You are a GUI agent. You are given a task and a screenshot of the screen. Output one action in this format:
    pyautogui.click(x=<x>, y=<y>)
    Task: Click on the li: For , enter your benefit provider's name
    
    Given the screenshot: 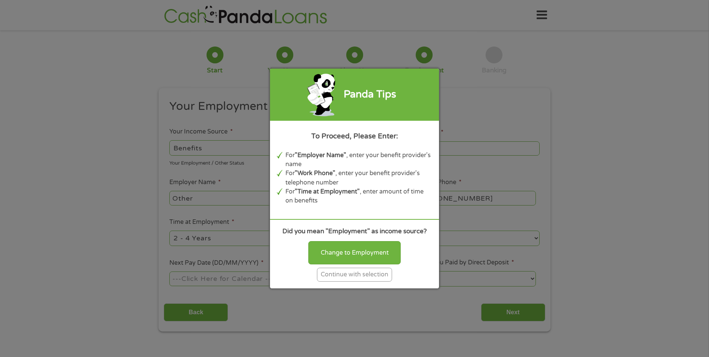 What is the action you would take?
    pyautogui.click(x=359, y=160)
    